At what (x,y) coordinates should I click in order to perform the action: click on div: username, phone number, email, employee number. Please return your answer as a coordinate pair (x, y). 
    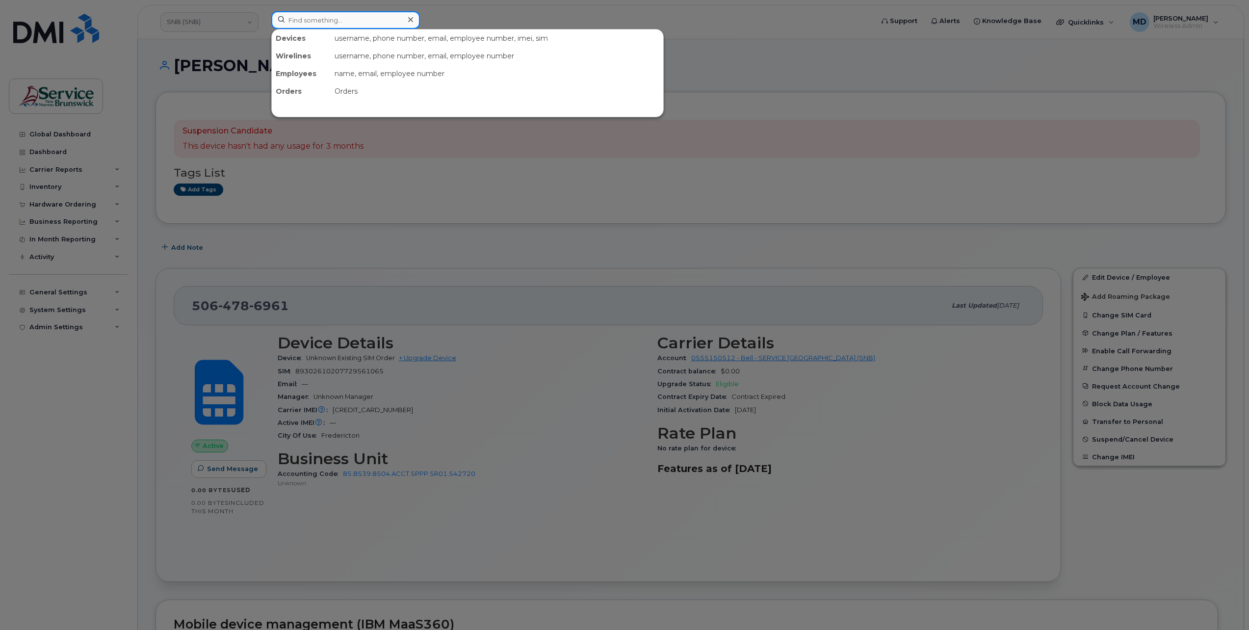
    Looking at the image, I should click on (497, 56).